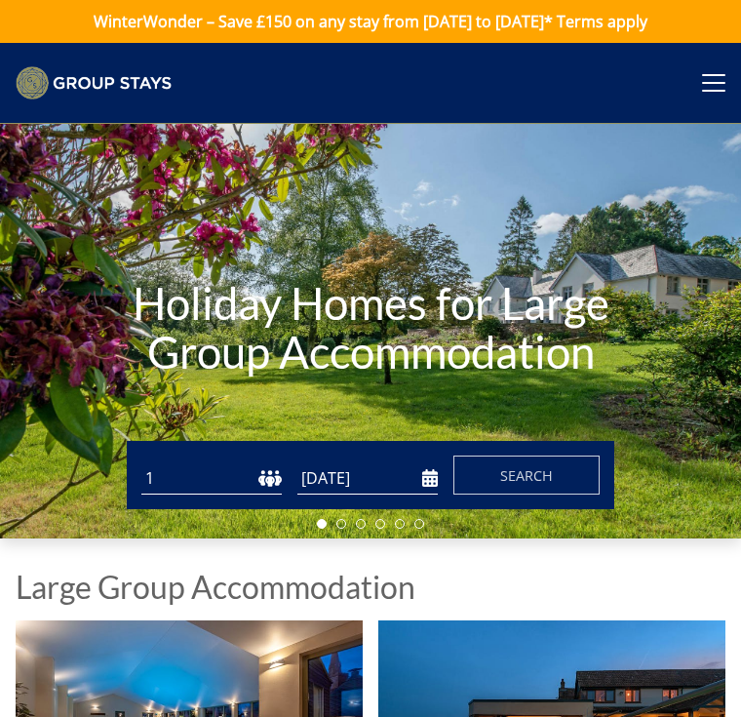 This screenshot has width=741, height=717. Describe the element at coordinates (368, 478) in the screenshot. I see `input: Arrival Date` at that location.